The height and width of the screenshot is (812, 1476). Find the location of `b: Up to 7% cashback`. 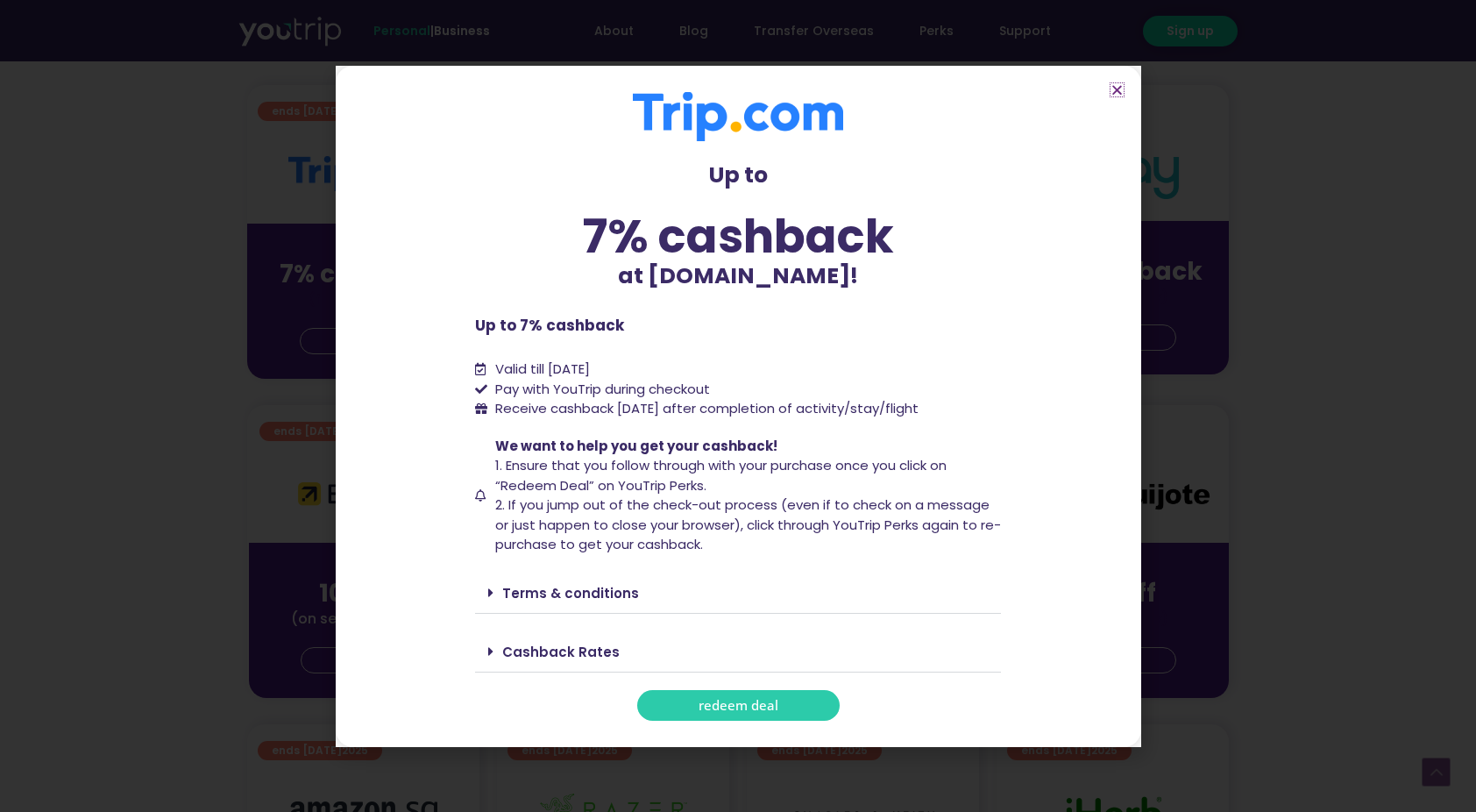

b: Up to 7% cashback is located at coordinates (550, 325).